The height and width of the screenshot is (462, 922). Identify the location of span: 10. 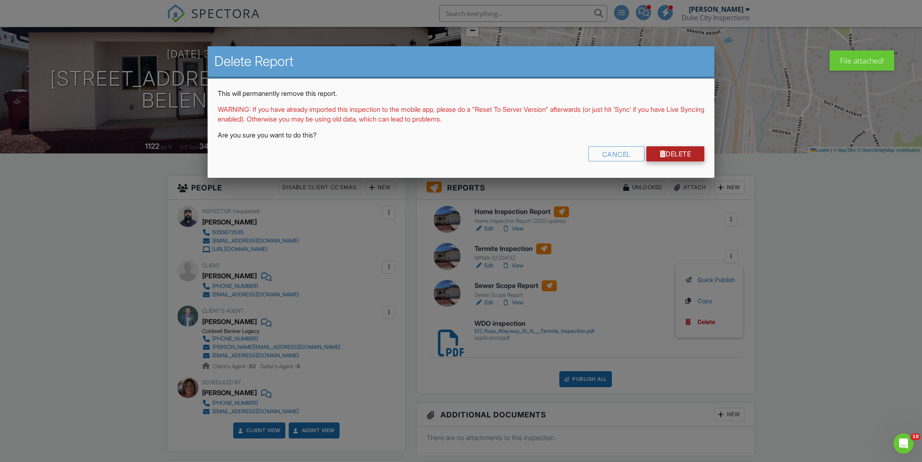
(916, 437).